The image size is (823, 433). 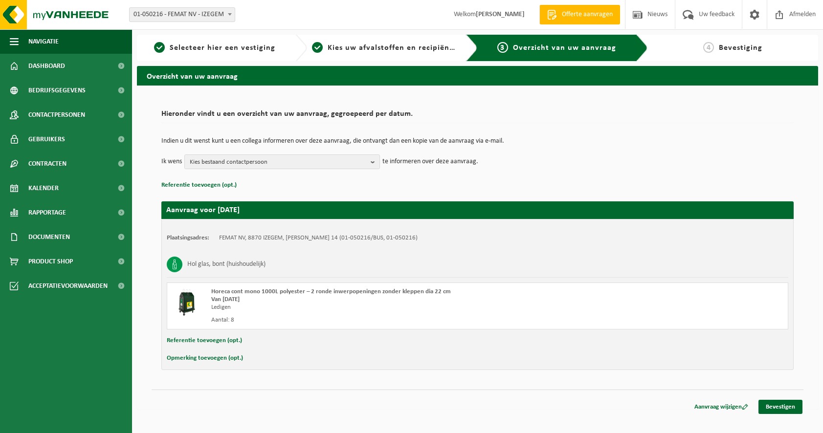 What do you see at coordinates (46, 66) in the screenshot?
I see `span: Dashboard` at bounding box center [46, 66].